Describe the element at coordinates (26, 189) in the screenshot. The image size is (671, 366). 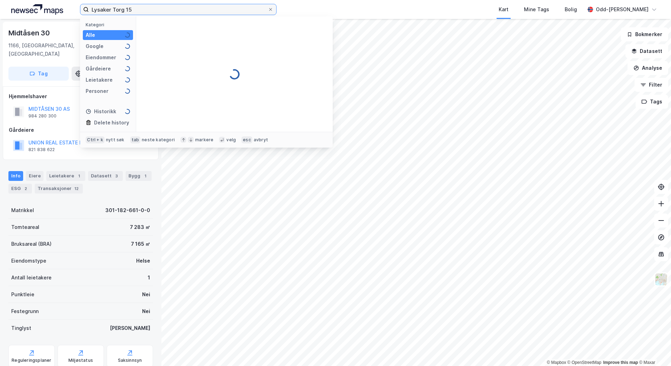
I see `div: 2` at that location.